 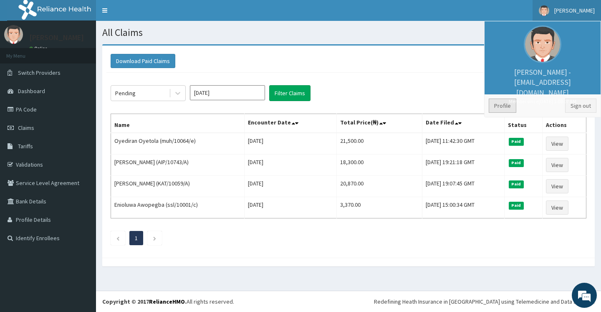 I want to click on span: Switch Providers, so click(x=39, y=73).